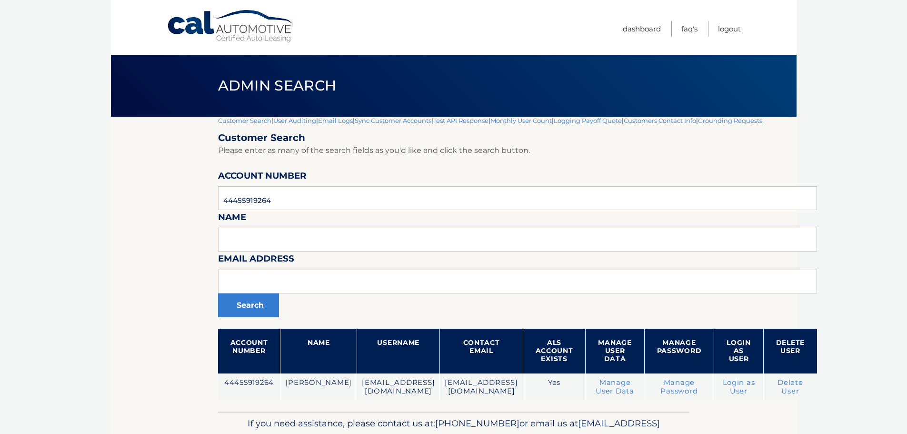  Describe the element at coordinates (739, 386) in the screenshot. I see `a: Login as User` at that location.